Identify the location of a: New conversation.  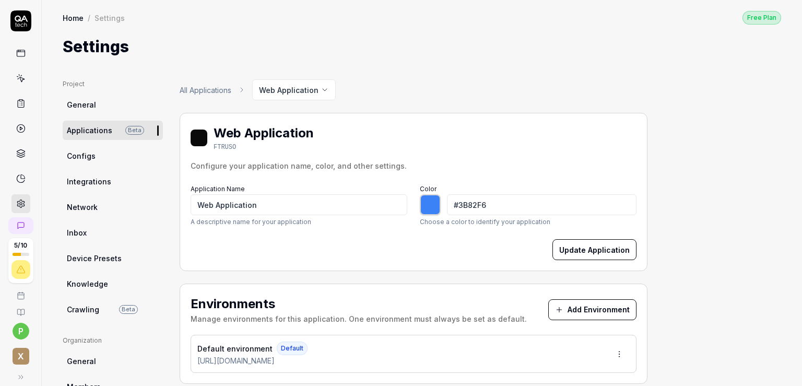
(21, 226).